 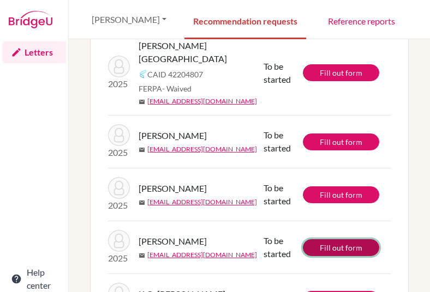 What do you see at coordinates (34, 279) in the screenshot?
I see `a: Help center` at bounding box center [34, 279].